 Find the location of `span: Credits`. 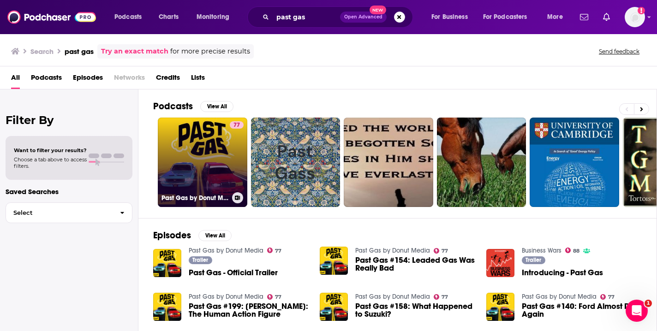

span: Credits is located at coordinates (168, 79).